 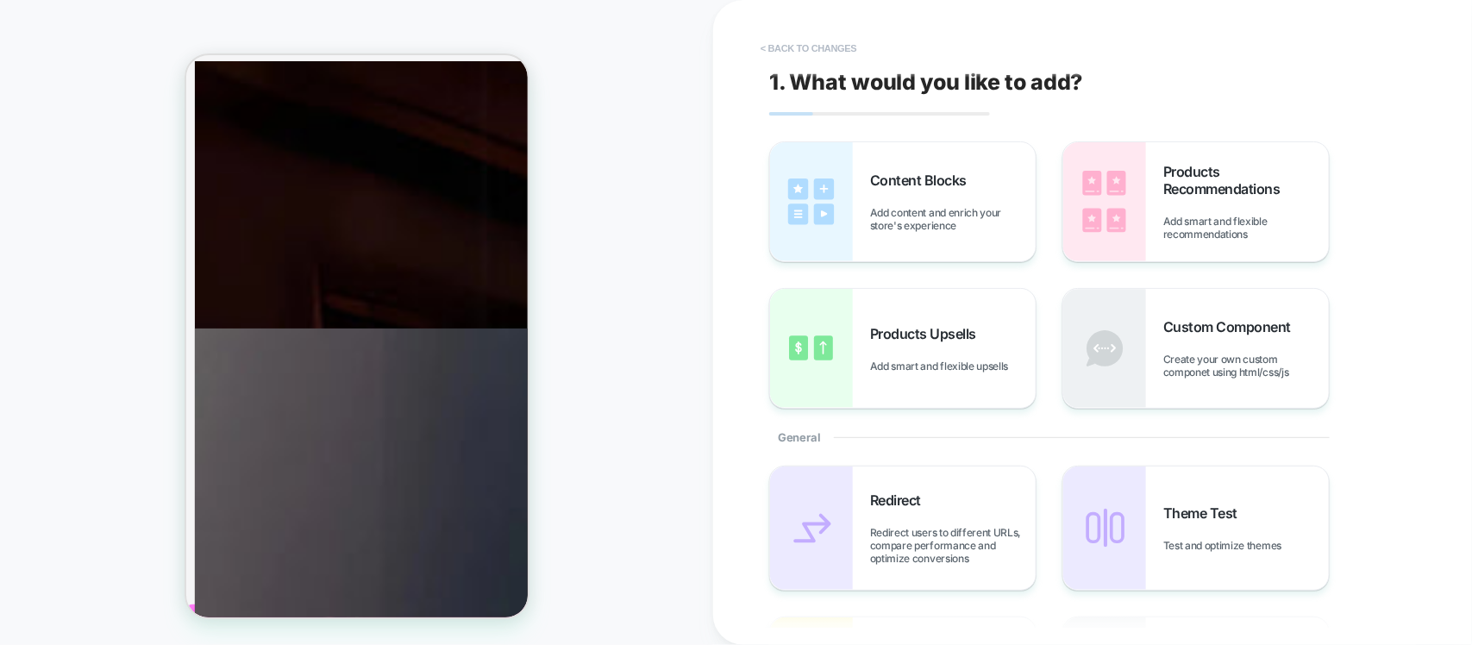 I want to click on span: Redirect, so click(x=899, y=500).